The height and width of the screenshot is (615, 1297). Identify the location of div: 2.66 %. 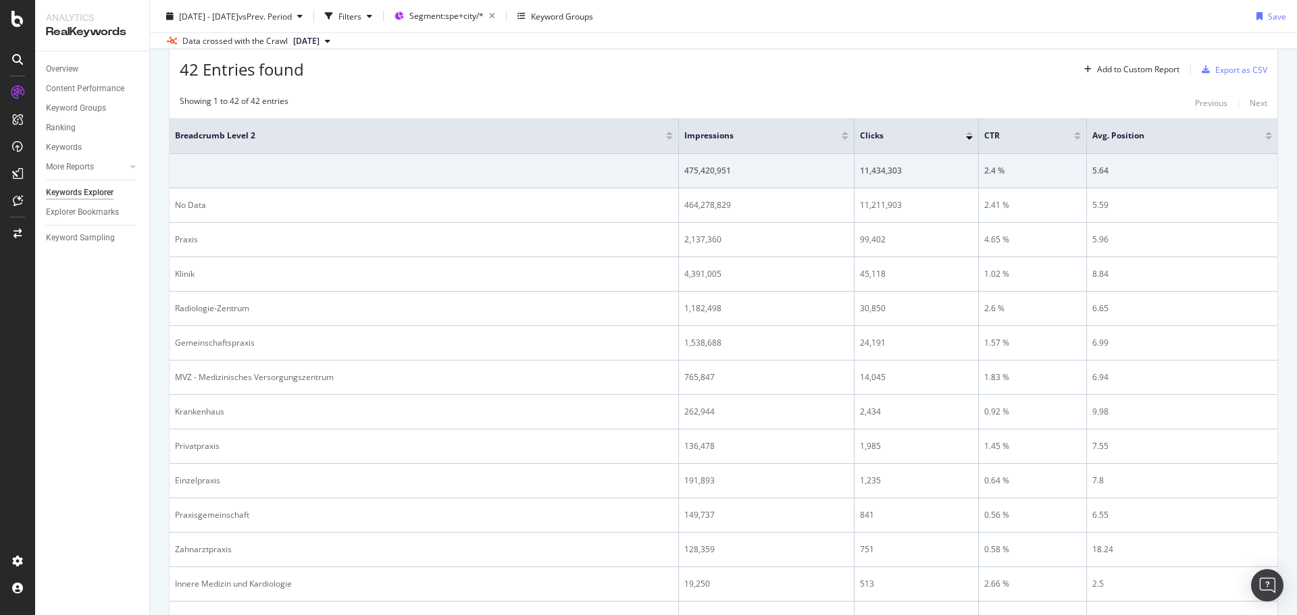
(1032, 584).